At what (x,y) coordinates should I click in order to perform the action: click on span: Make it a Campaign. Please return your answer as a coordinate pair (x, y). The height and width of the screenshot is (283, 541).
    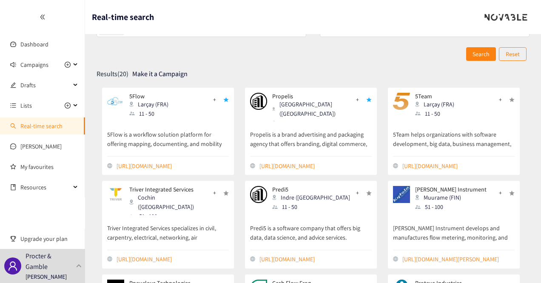
    Looking at the image, I should click on (160, 74).